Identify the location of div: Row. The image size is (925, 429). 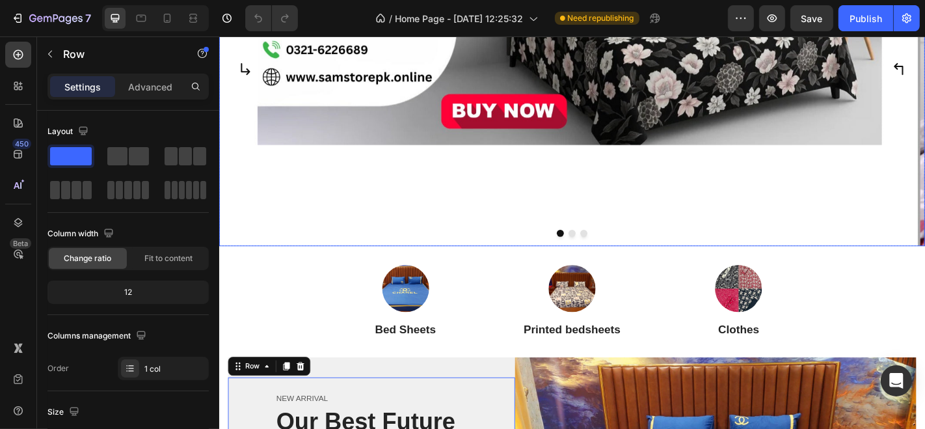
(36, 364).